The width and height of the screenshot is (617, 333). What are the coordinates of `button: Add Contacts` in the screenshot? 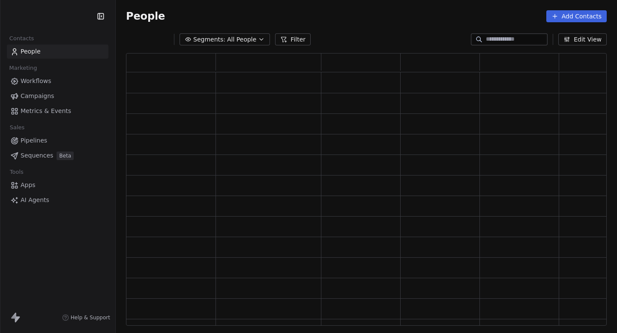 It's located at (576, 16).